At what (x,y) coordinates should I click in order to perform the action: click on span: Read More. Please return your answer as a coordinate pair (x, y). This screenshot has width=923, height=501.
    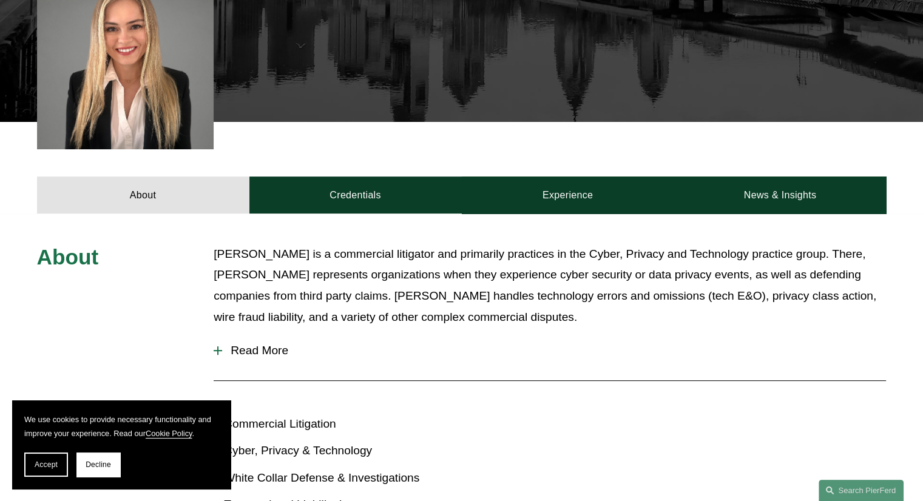
    Looking at the image, I should click on (554, 351).